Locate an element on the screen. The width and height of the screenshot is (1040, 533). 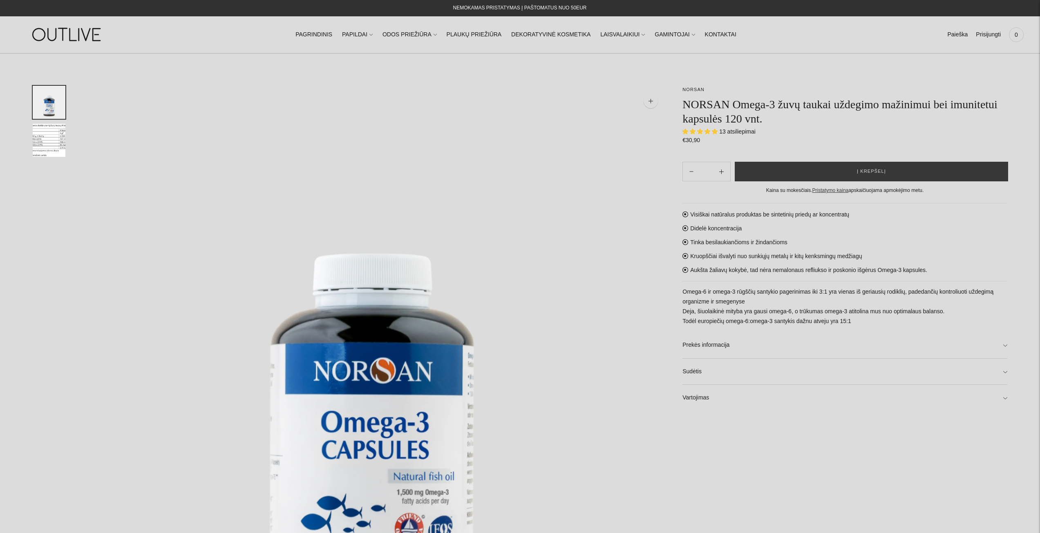
span: €30,90 is located at coordinates (691, 140).